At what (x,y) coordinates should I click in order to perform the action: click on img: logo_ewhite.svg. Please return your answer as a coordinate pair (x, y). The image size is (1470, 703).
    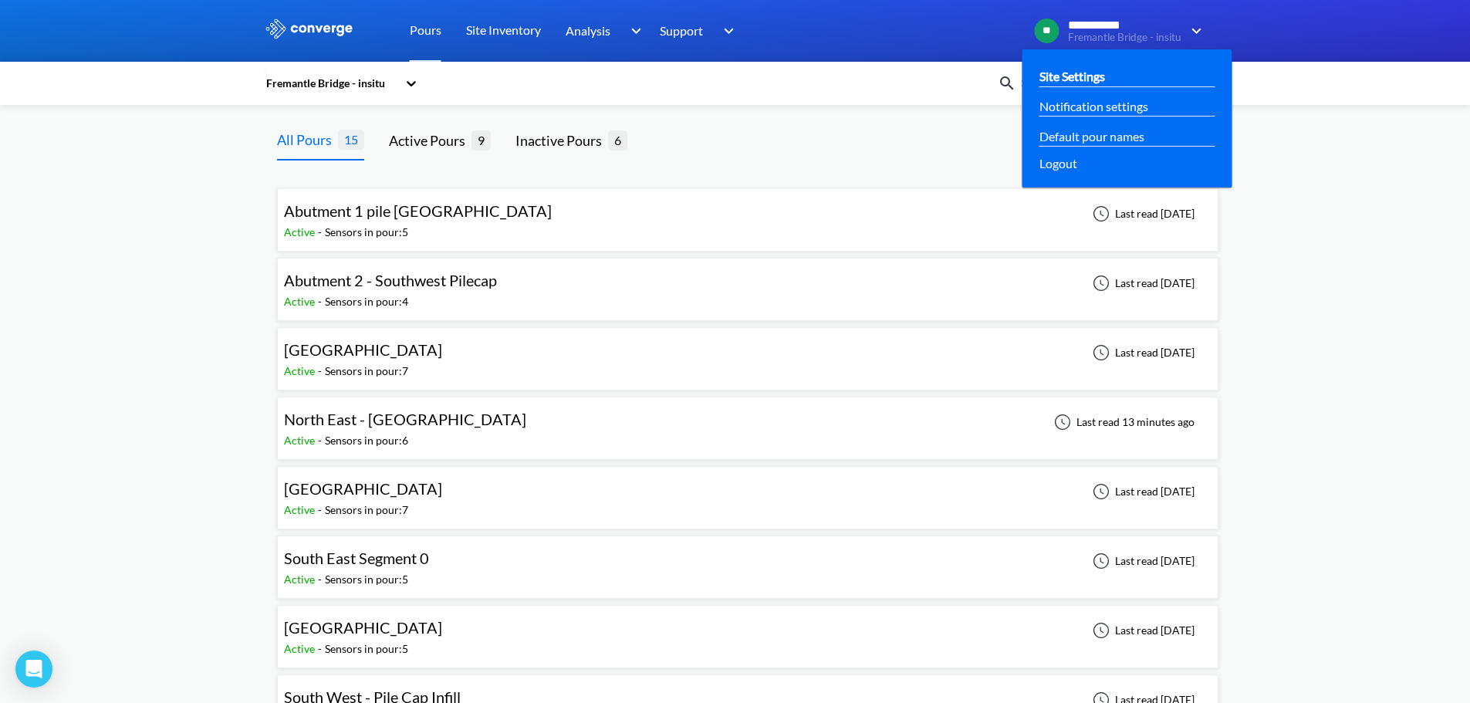
    Looking at the image, I should click on (310, 29).